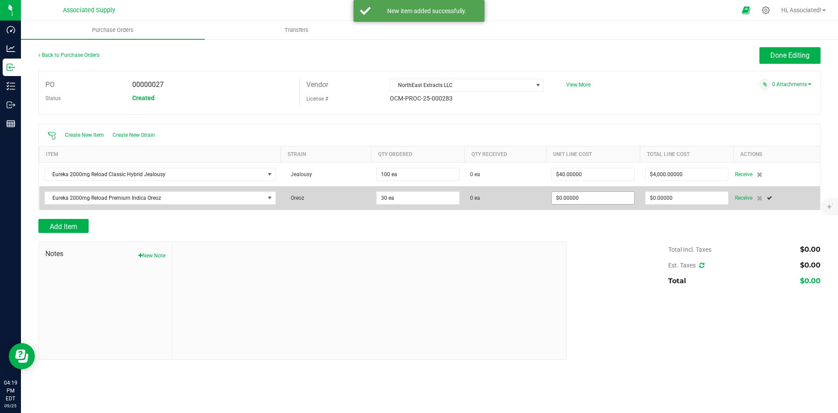 The height and width of the screenshot is (413, 838). What do you see at coordinates (11, 67) in the screenshot?
I see `inline-svg: Inbound` at bounding box center [11, 67].